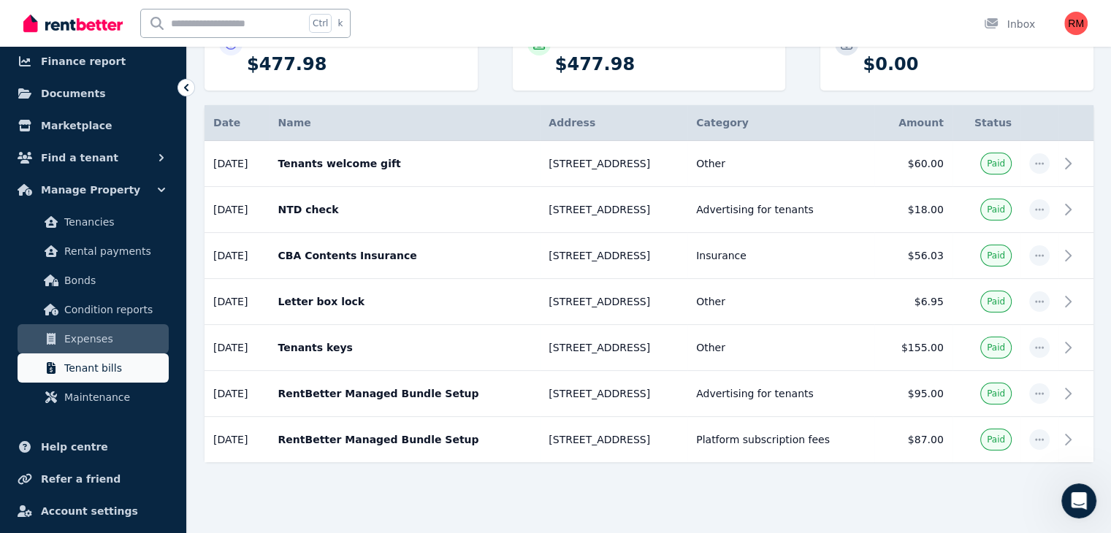  What do you see at coordinates (913, 348) in the screenshot?
I see `td: $155.00` at bounding box center [913, 348].